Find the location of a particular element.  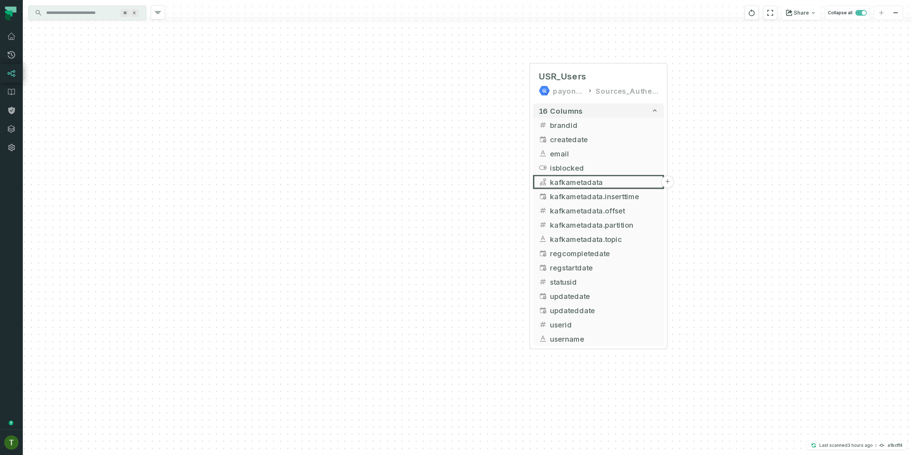

span: USR_Users is located at coordinates (562, 77).